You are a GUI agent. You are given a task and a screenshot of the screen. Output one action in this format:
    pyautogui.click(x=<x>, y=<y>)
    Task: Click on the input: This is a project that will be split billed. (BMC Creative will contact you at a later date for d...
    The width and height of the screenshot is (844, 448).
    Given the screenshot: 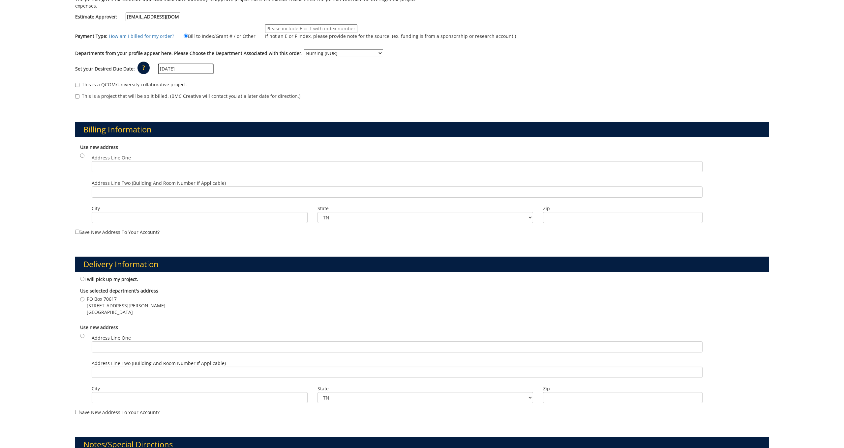 What is the action you would take?
    pyautogui.click(x=77, y=96)
    